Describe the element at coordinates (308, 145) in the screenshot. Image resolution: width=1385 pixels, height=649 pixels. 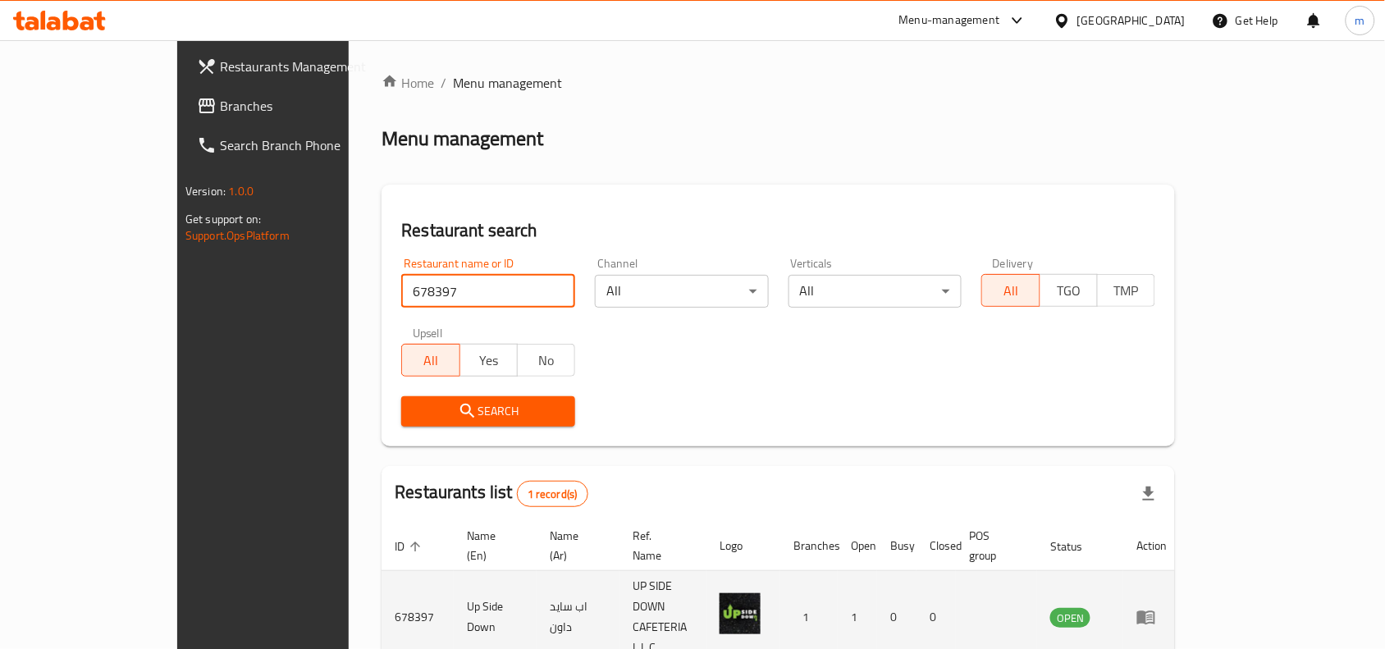
I see `span: Search Branch Phone` at that location.